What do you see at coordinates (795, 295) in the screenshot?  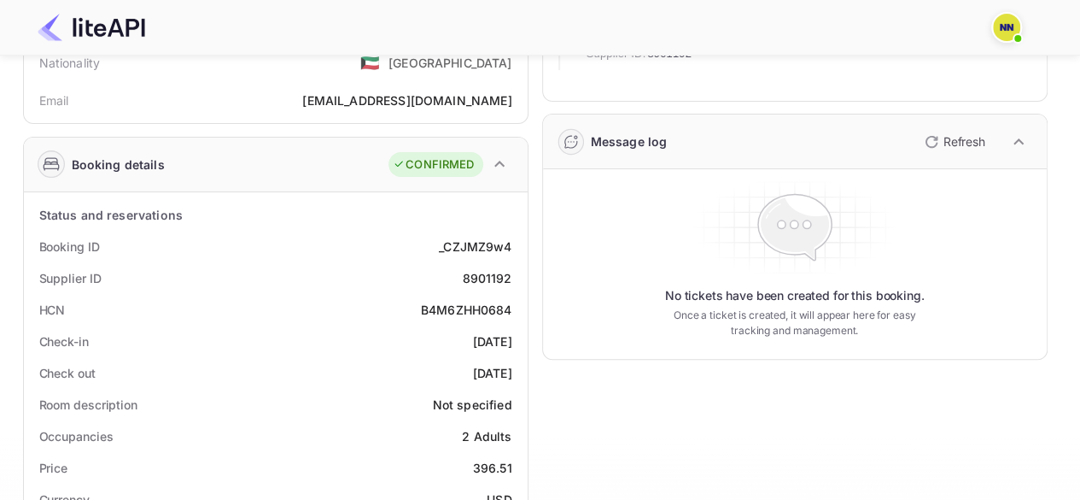 I see `p: No tickets have been created for this booking.` at bounding box center [795, 295].